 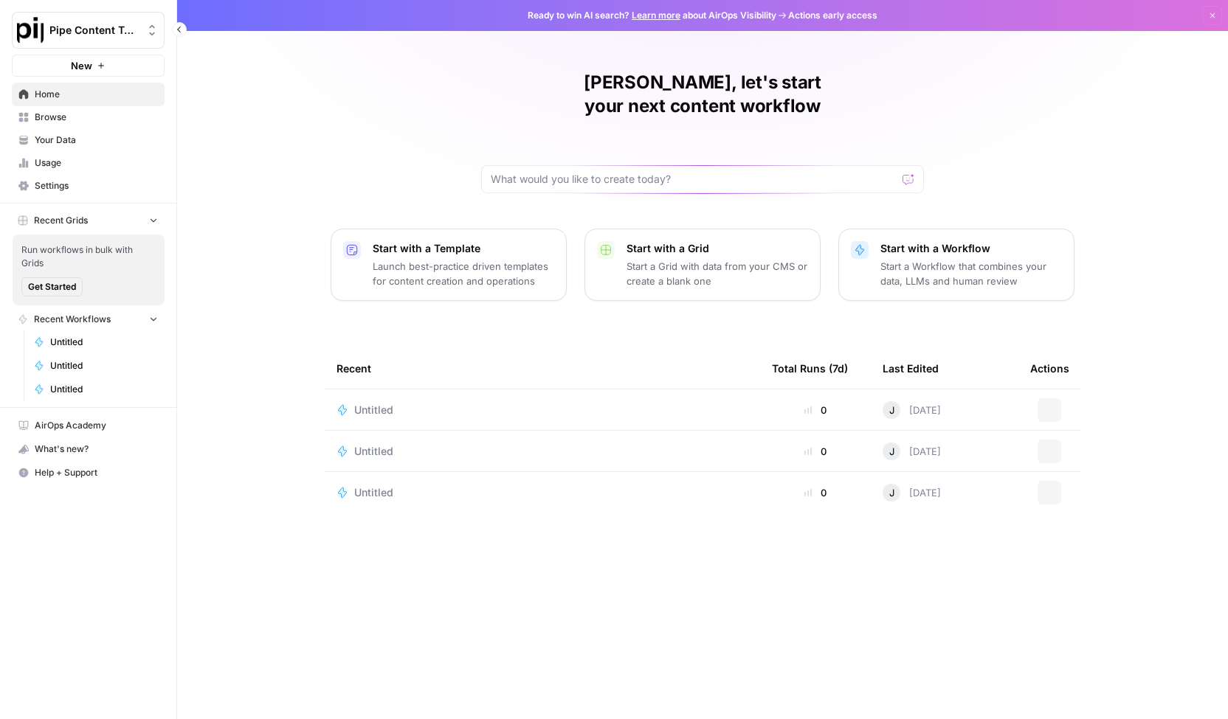 What do you see at coordinates (30, 30) in the screenshot?
I see `img: Pipe Content Team Logo` at bounding box center [30, 30].